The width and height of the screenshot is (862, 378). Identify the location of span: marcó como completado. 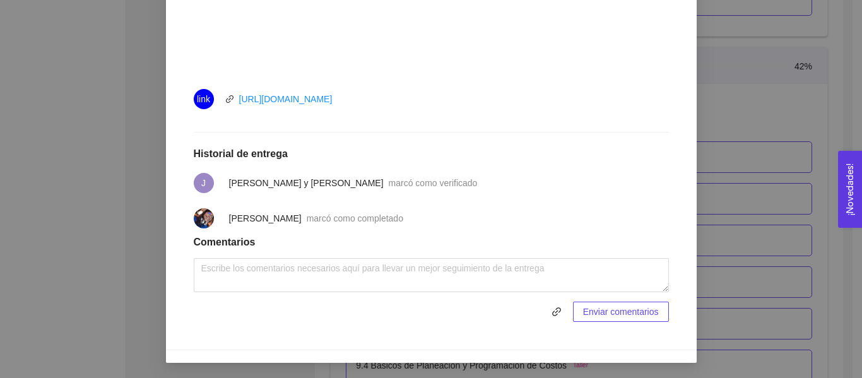
(355, 218).